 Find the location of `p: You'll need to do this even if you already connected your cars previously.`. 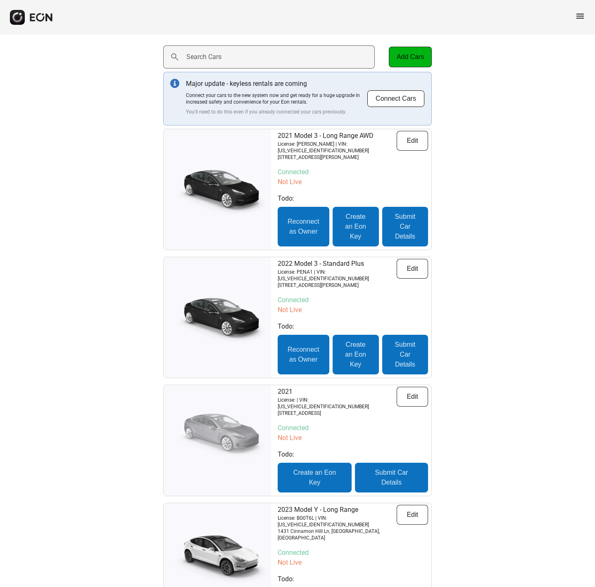

p: You'll need to do this even if you already connected your cars previously. is located at coordinates (276, 112).